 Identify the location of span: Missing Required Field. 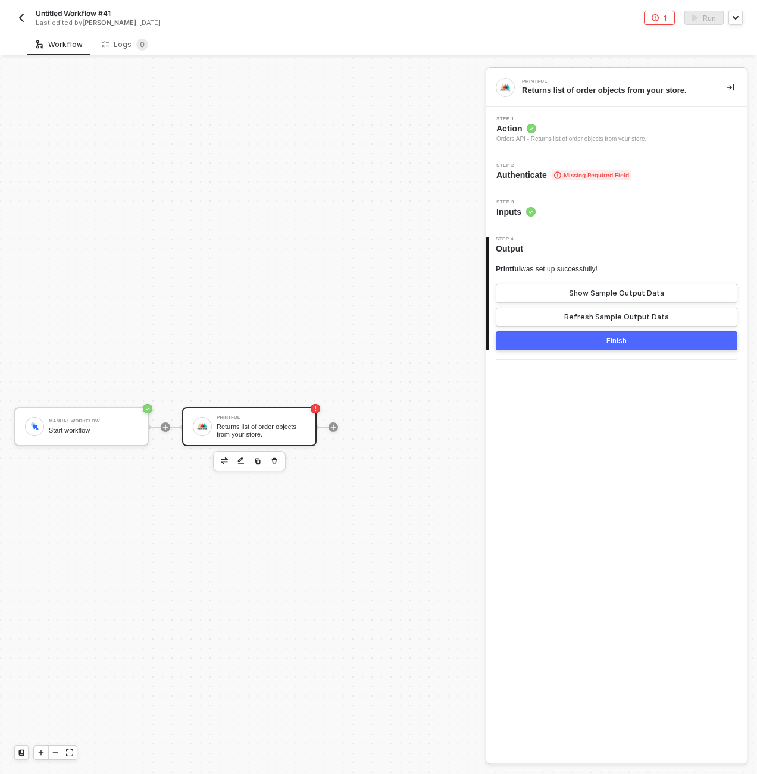
(592, 175).